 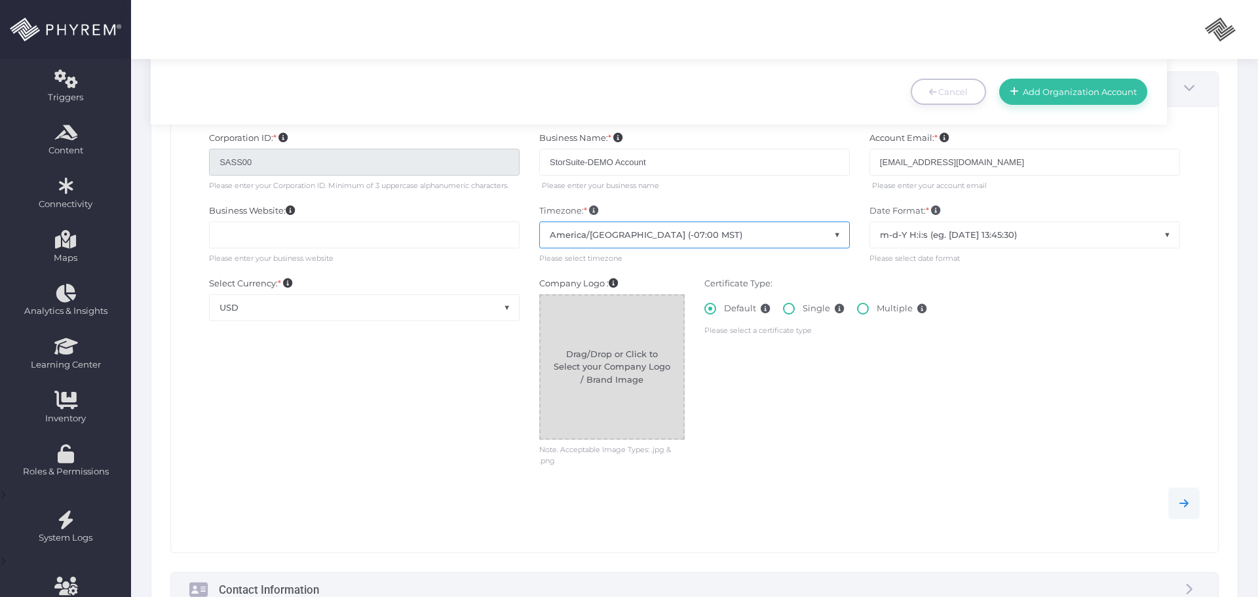 I want to click on label: Business Website:, so click(x=252, y=211).